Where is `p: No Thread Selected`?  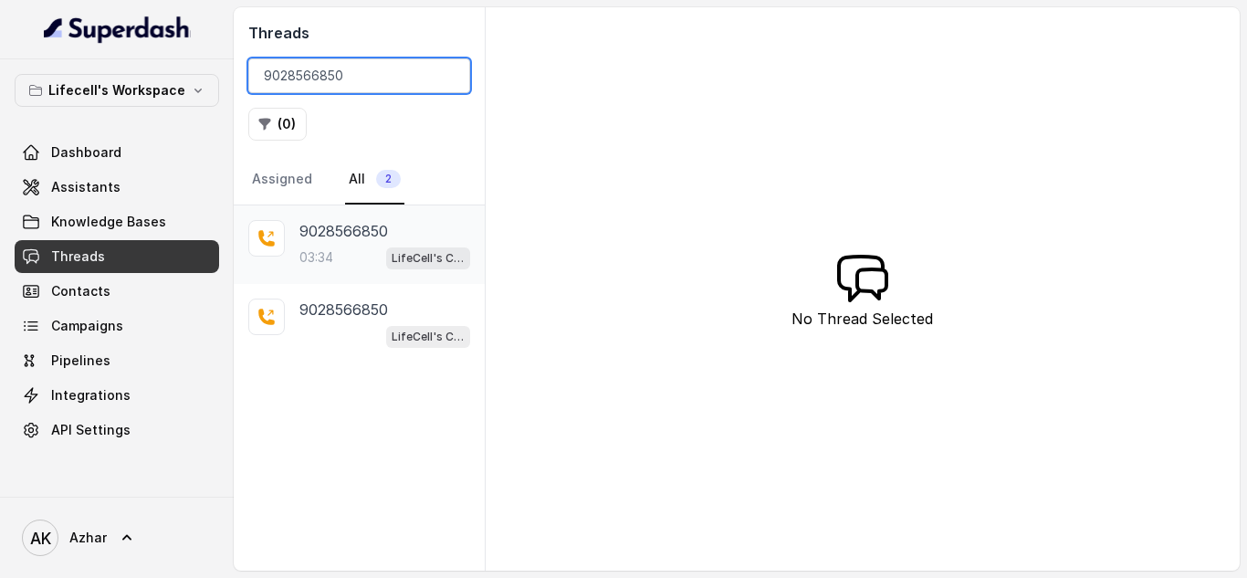
p: No Thread Selected is located at coordinates (862, 319).